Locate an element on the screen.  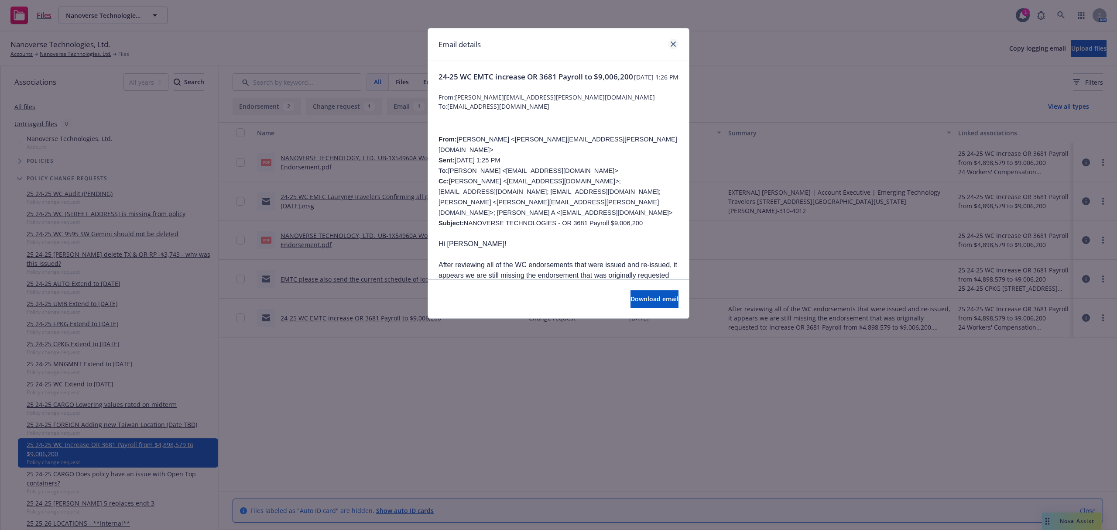
span: Download email is located at coordinates (654, 298).